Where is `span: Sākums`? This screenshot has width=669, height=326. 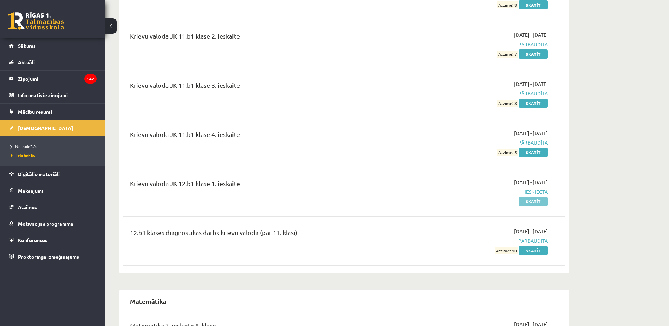 span: Sākums is located at coordinates (27, 46).